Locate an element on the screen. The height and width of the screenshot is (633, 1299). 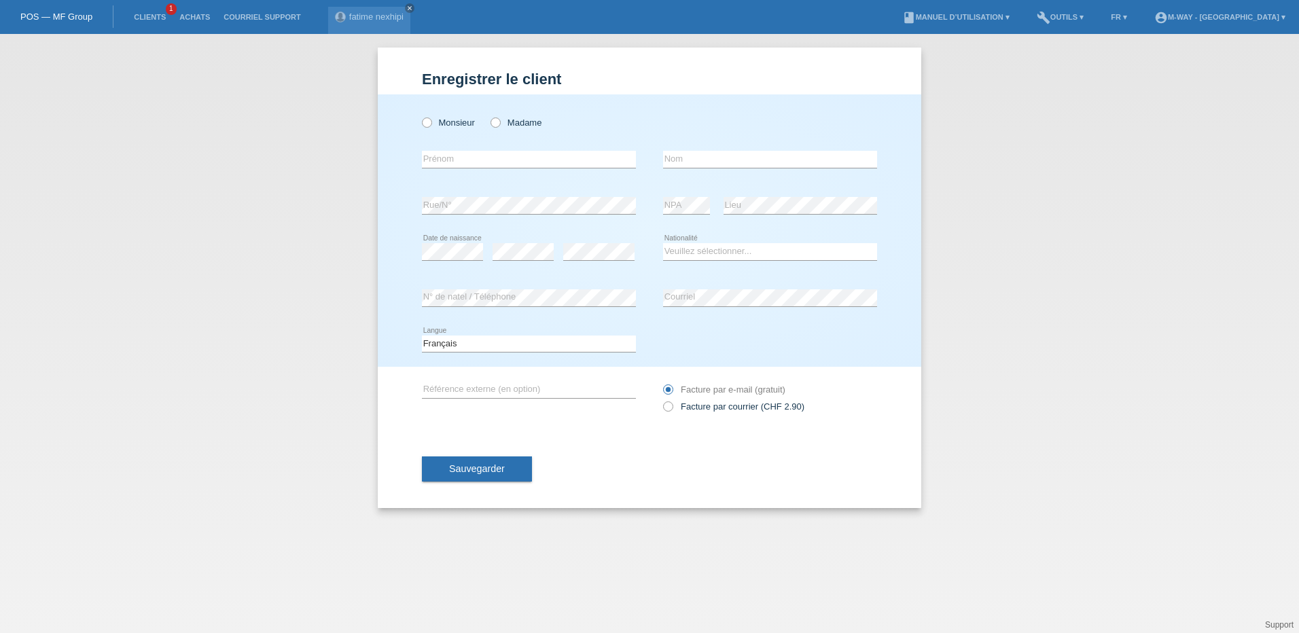
span: 1 is located at coordinates (171, 9).